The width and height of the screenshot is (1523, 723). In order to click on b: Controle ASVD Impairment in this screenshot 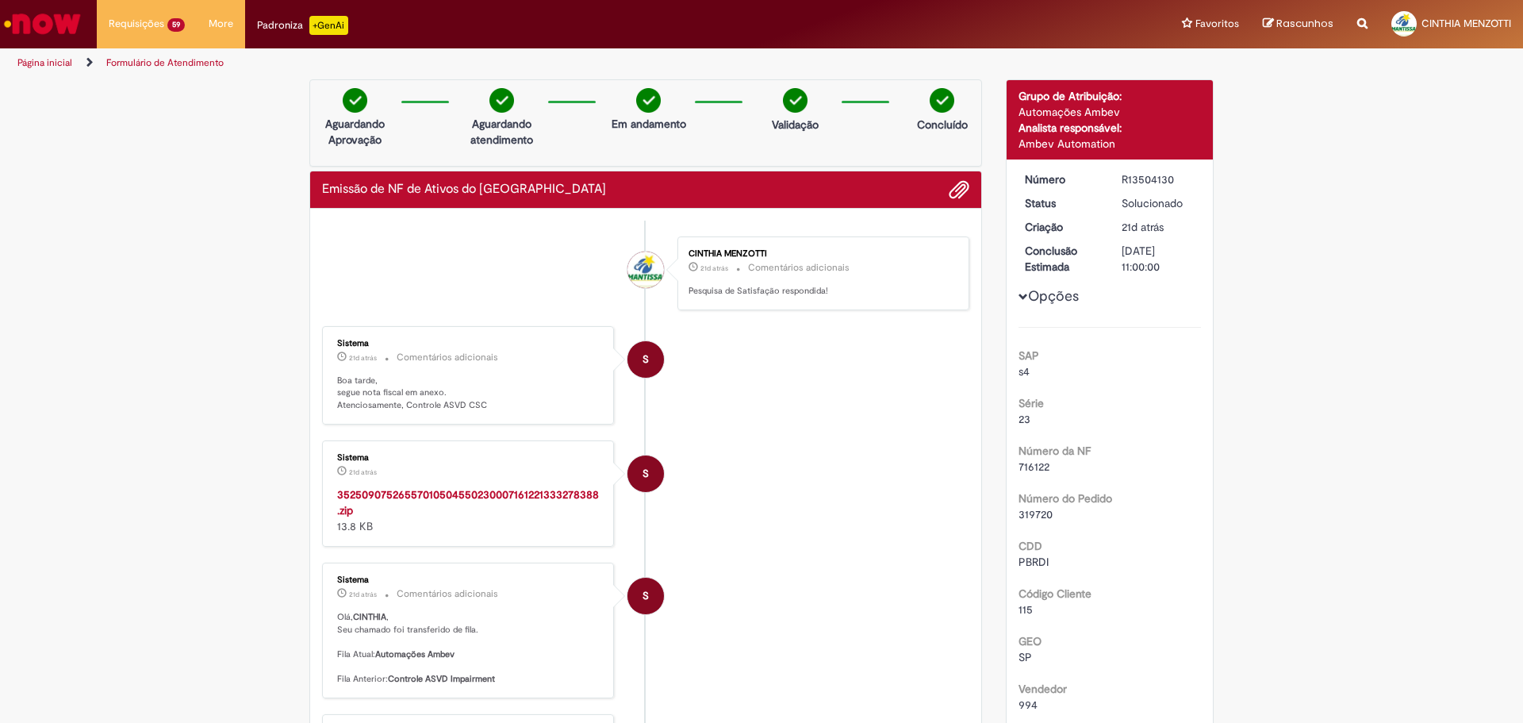, I will do `click(441, 678)`.